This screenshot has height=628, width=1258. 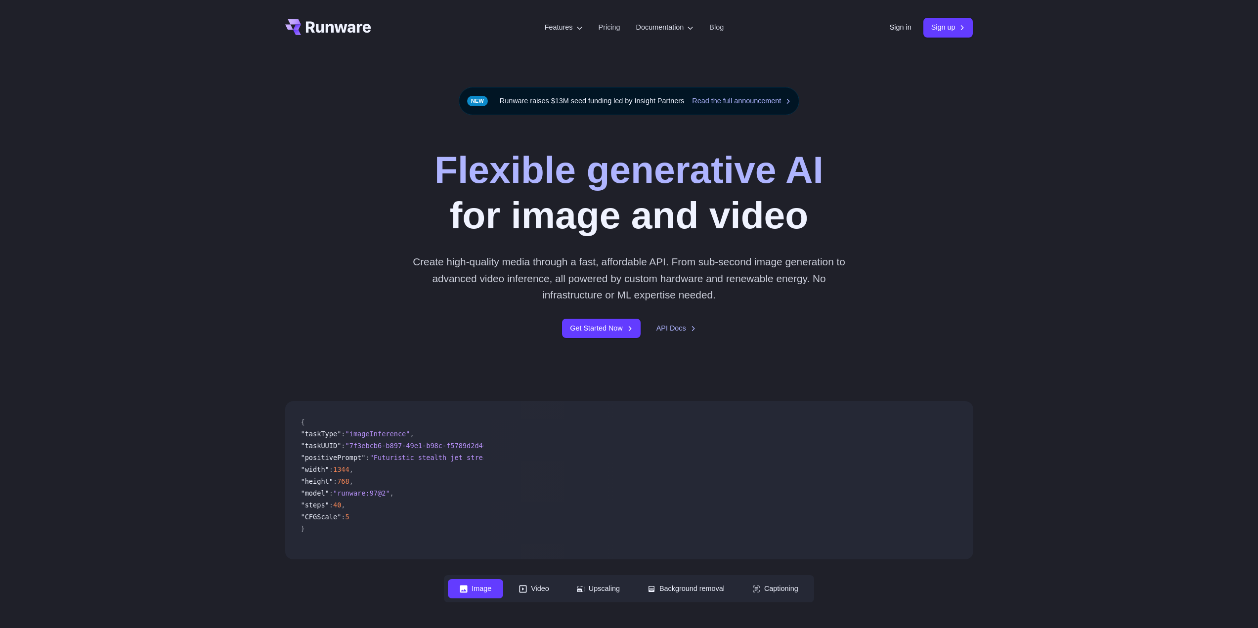 What do you see at coordinates (629, 192) in the screenshot?
I see `h1: for image and video` at bounding box center [629, 192].